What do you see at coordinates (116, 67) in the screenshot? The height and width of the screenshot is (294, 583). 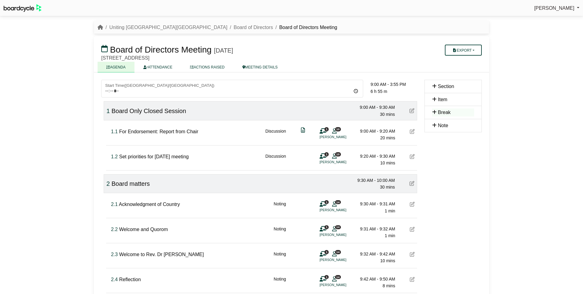 I see `a: AGENDA` at bounding box center [116, 67].